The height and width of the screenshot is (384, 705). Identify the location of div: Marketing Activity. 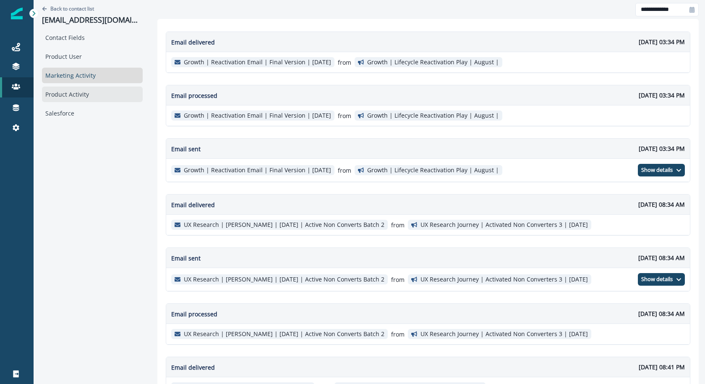
(92, 75).